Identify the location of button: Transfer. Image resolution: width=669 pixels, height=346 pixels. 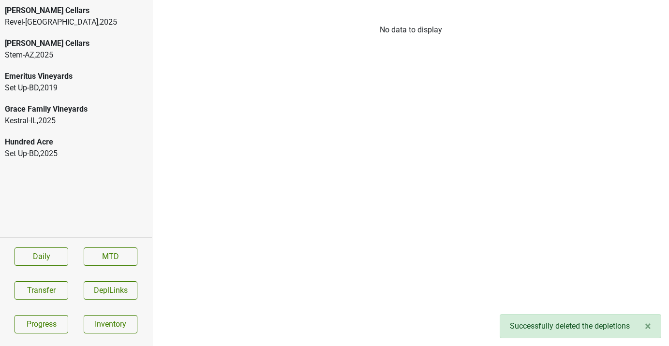
(41, 291).